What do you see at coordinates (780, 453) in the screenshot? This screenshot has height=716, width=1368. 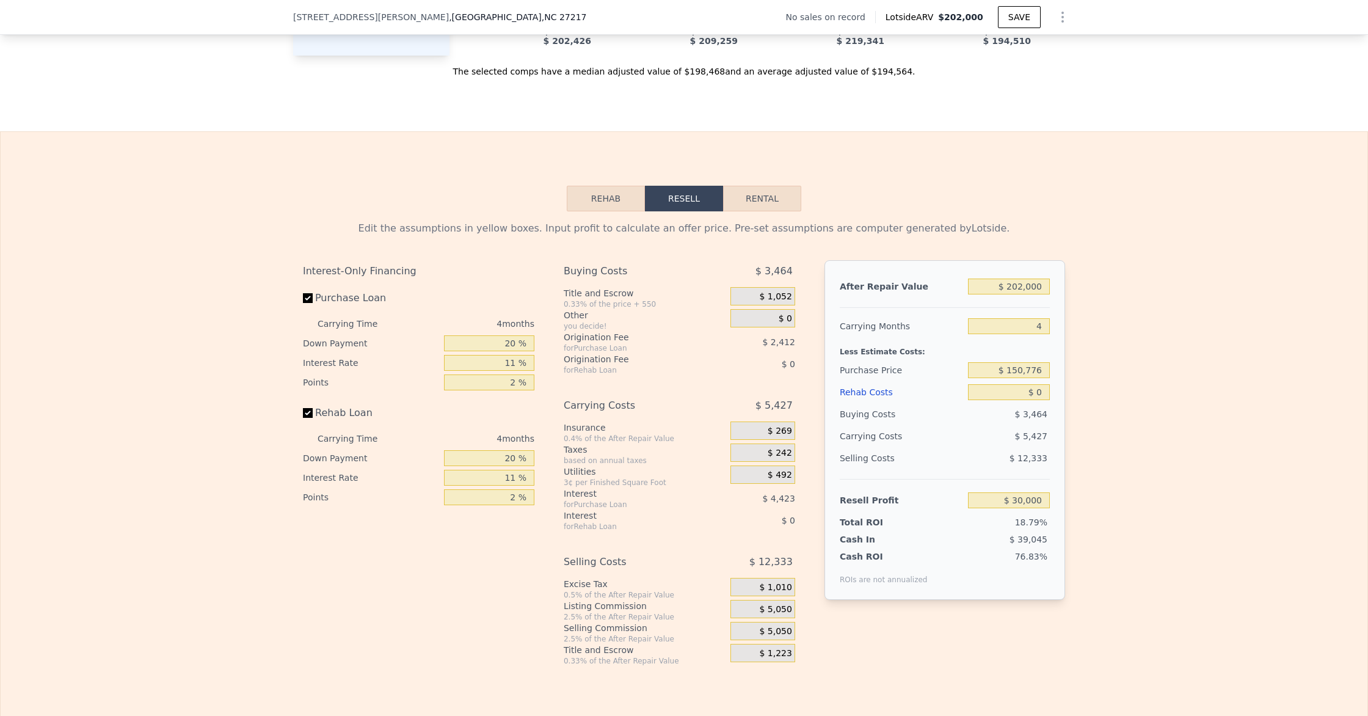 I see `span: $ 242` at bounding box center [780, 453].